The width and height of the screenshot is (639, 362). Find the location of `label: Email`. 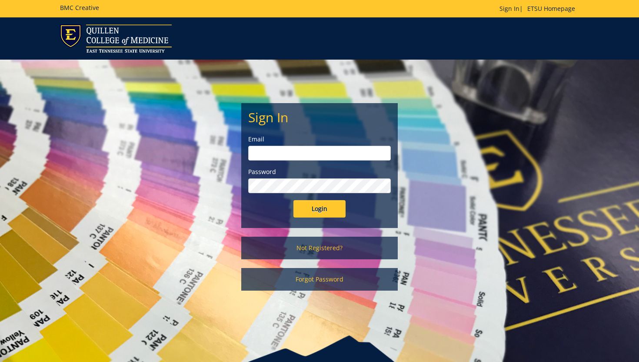

label: Email is located at coordinates (320, 139).